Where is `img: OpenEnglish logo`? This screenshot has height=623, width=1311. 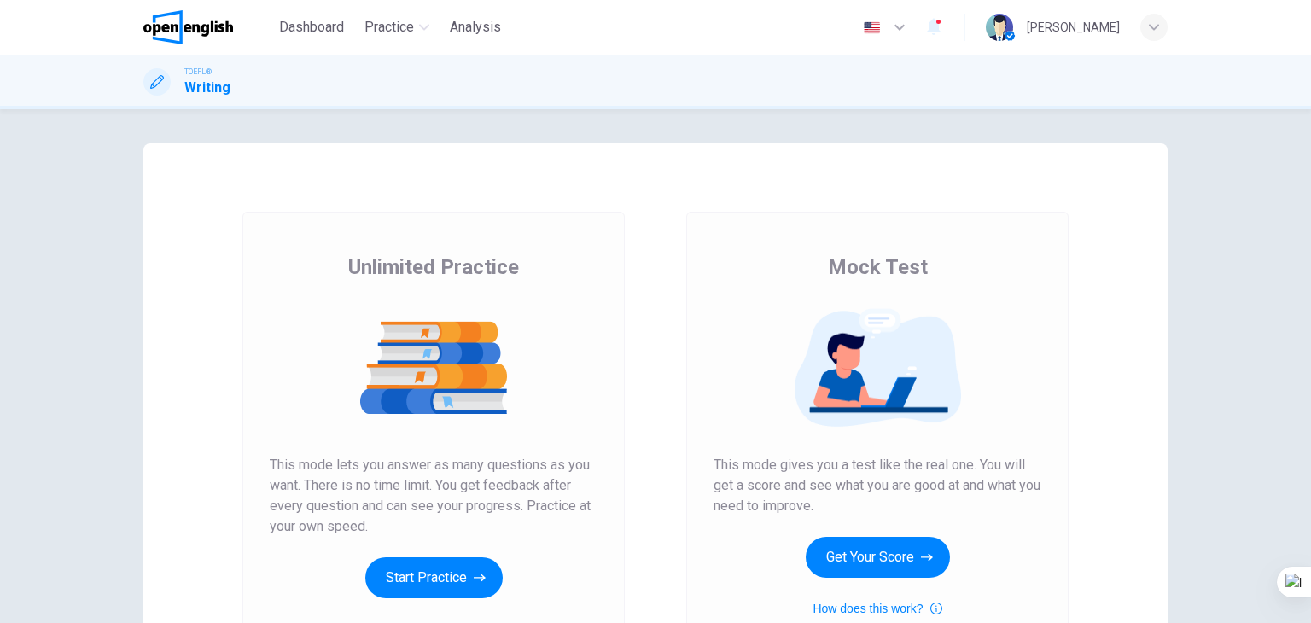
img: OpenEnglish logo is located at coordinates (188, 27).